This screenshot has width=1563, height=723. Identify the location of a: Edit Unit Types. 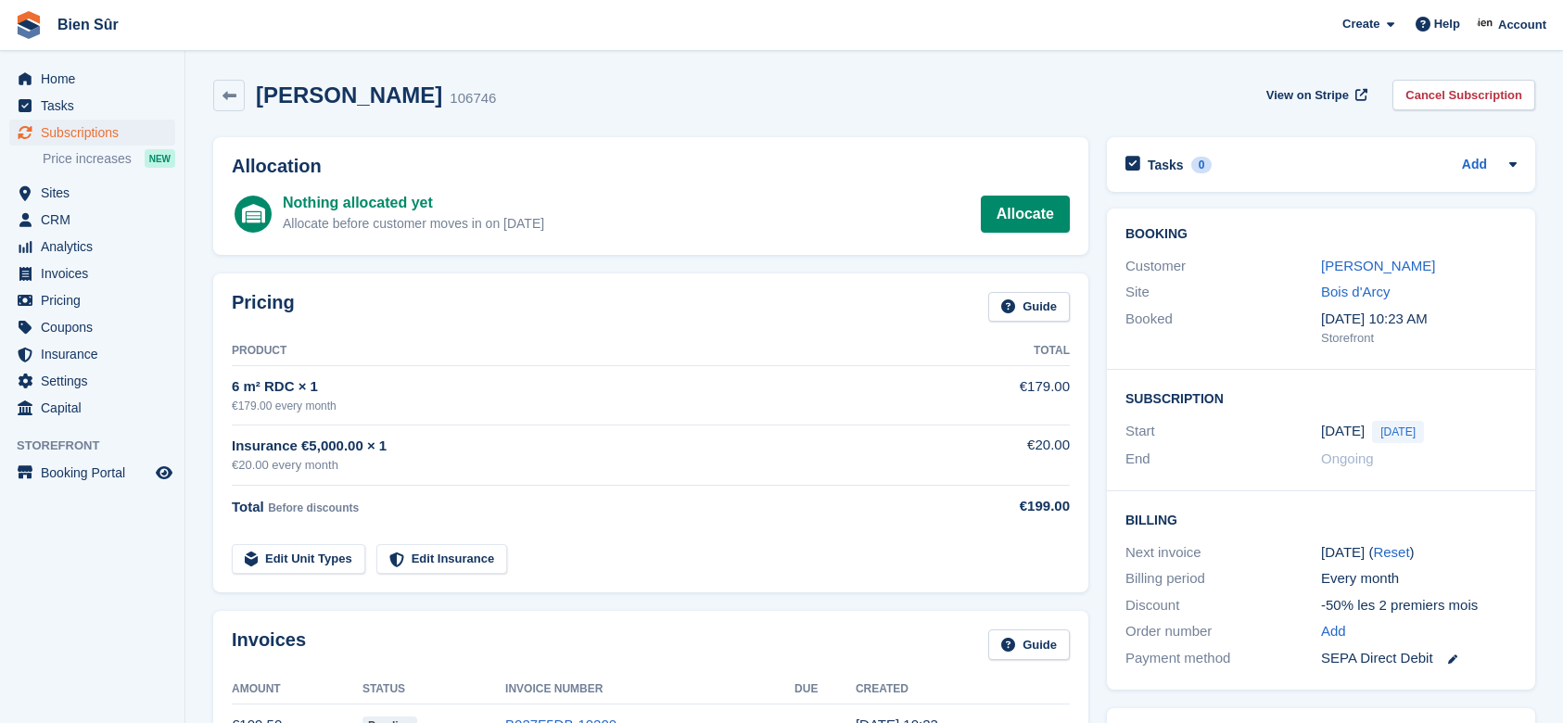
(298, 559).